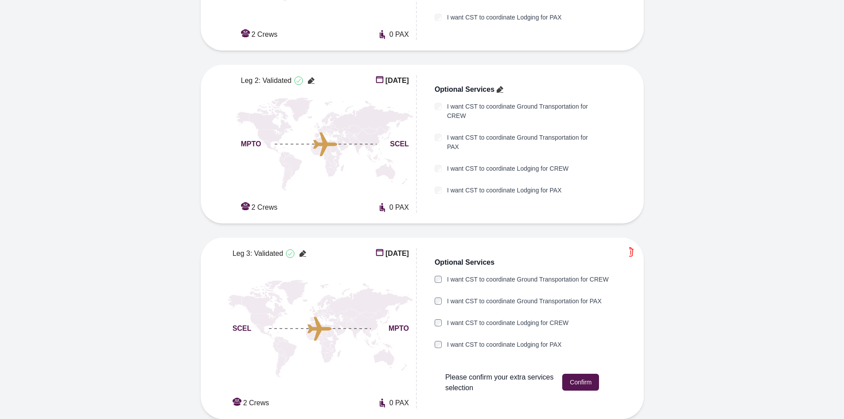 This screenshot has height=419, width=844. What do you see at coordinates (258, 254) in the screenshot?
I see `span: Leg 3: Validated` at bounding box center [258, 254].